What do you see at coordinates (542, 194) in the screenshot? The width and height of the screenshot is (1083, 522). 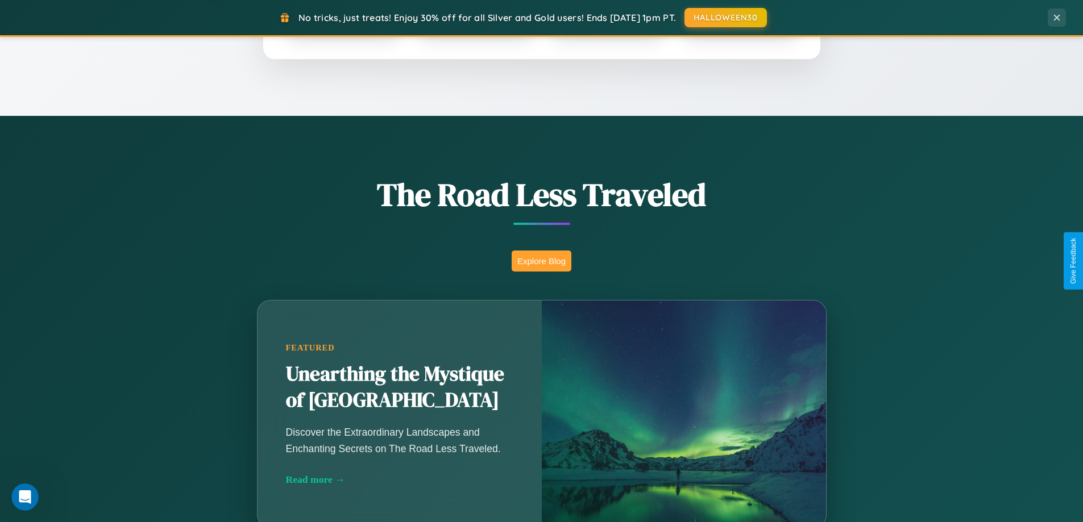 I see `h1: The Road Less Traveled` at bounding box center [542, 194].